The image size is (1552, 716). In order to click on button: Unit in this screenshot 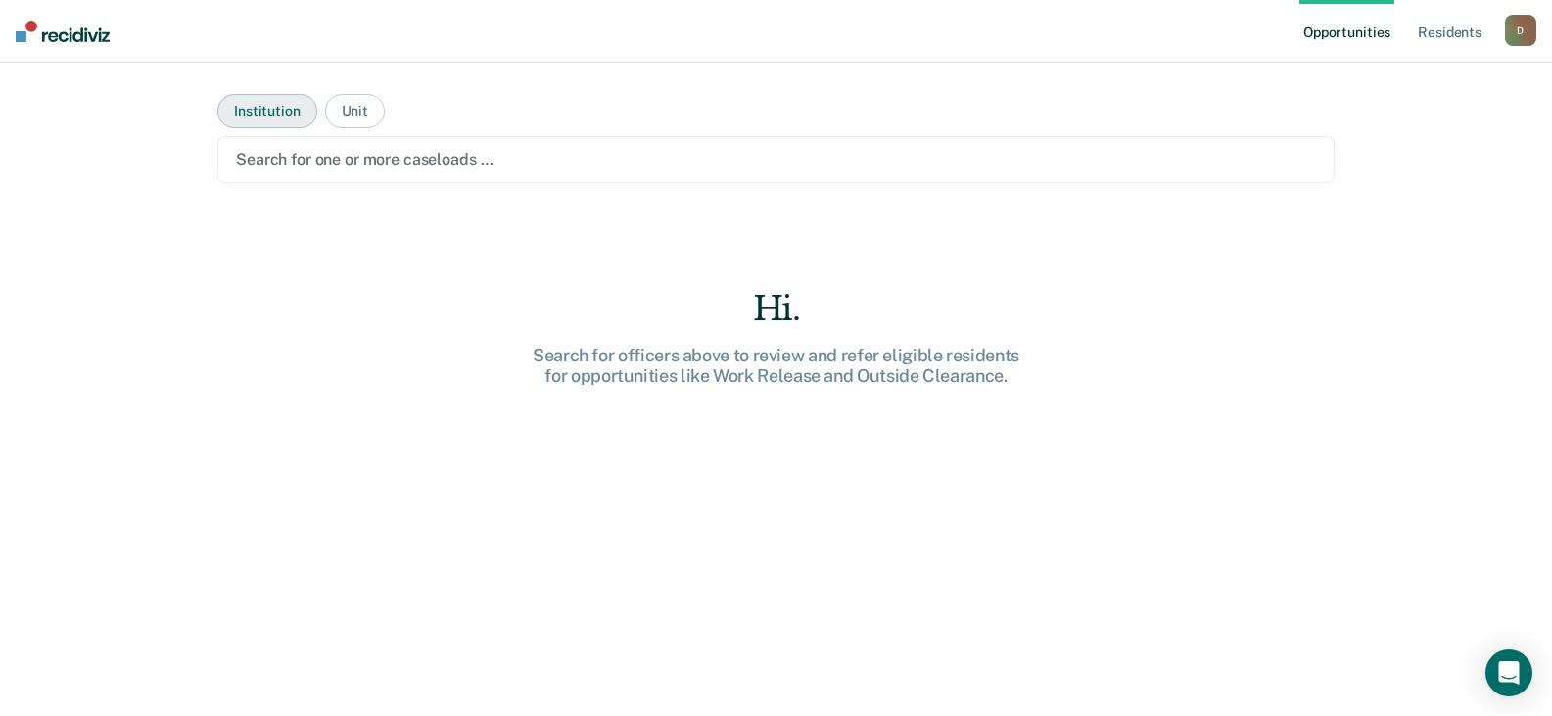, I will do `click(355, 111)`.